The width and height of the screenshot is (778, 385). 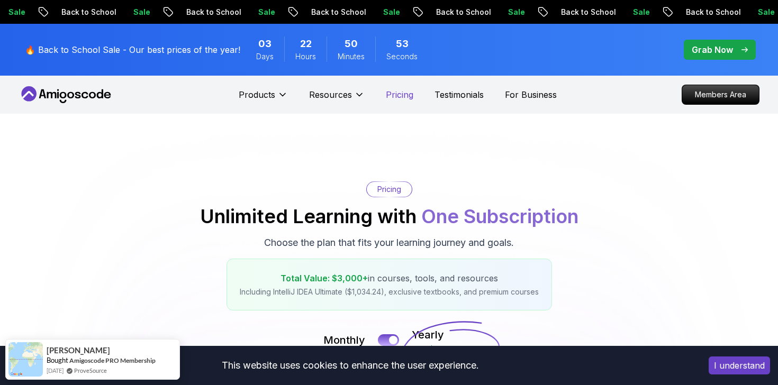 I want to click on p: 🔥 Back to School Sale - Our best prices of the year!, so click(x=132, y=50).